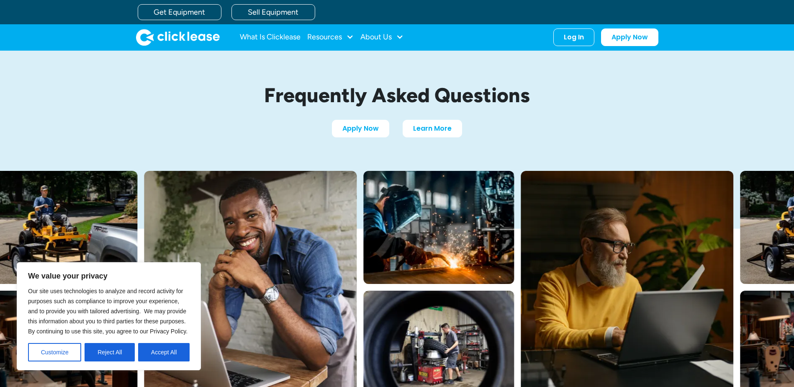  What do you see at coordinates (178, 37) in the screenshot?
I see `a: home` at bounding box center [178, 37].